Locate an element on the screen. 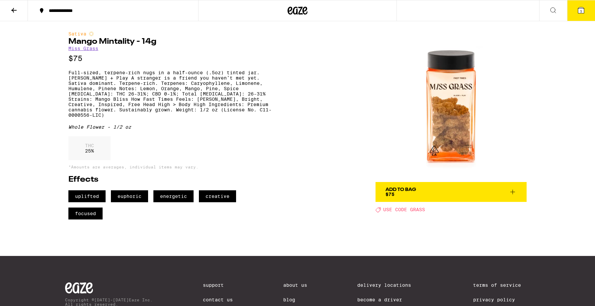 This screenshot has width=595, height=306. span: energetic is located at coordinates (173, 197).